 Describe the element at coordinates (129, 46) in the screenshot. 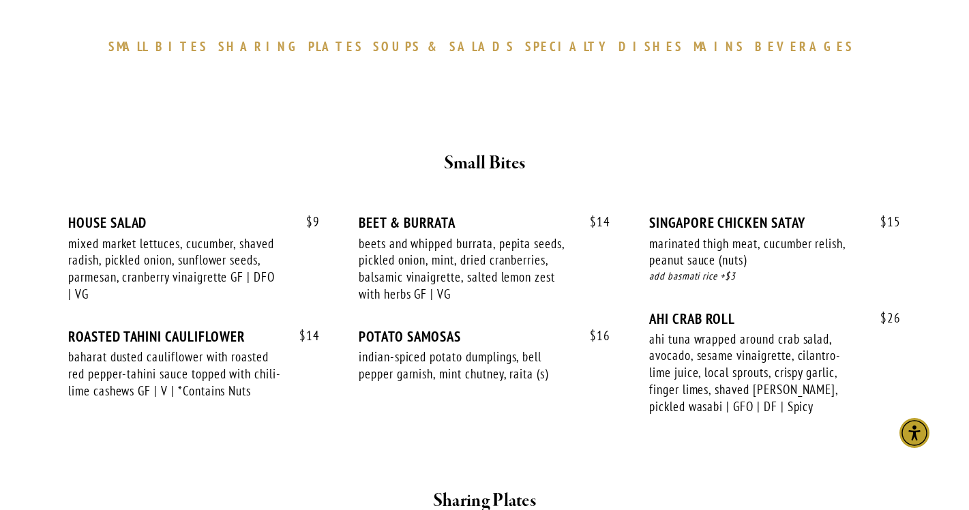

I see `span: SMALL` at that location.